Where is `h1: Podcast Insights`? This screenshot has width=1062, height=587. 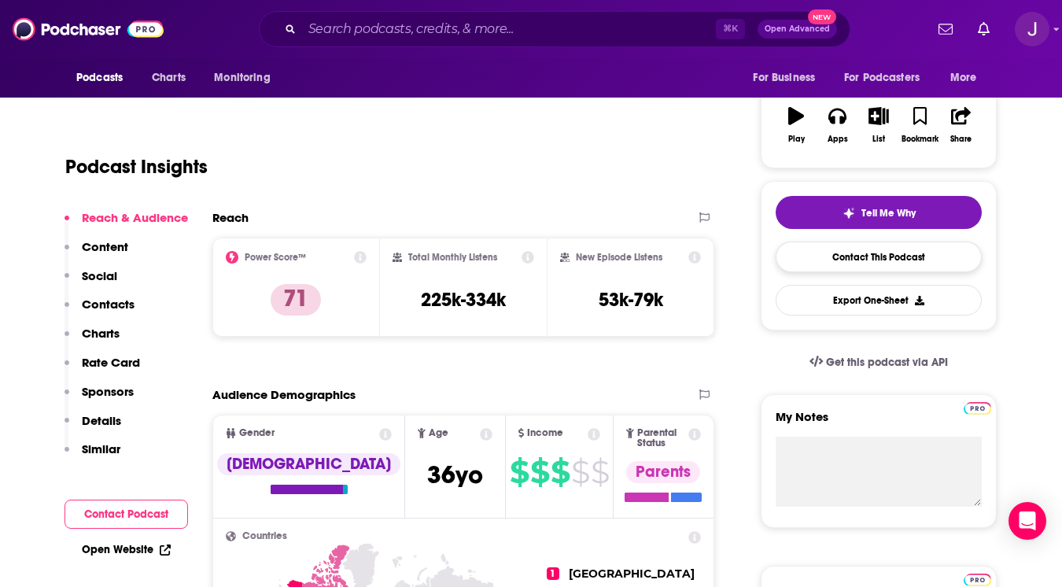
h1: Podcast Insights is located at coordinates (136, 167).